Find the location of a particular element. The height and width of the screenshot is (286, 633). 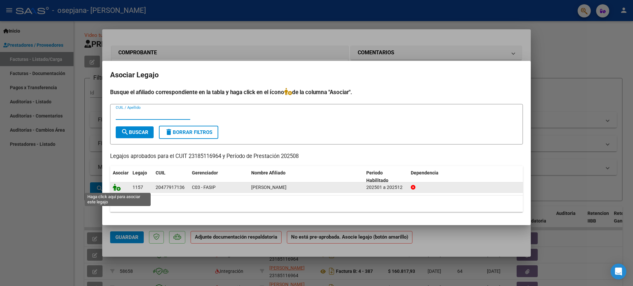

datatable-header-cell: Dependencia is located at coordinates (465, 177).